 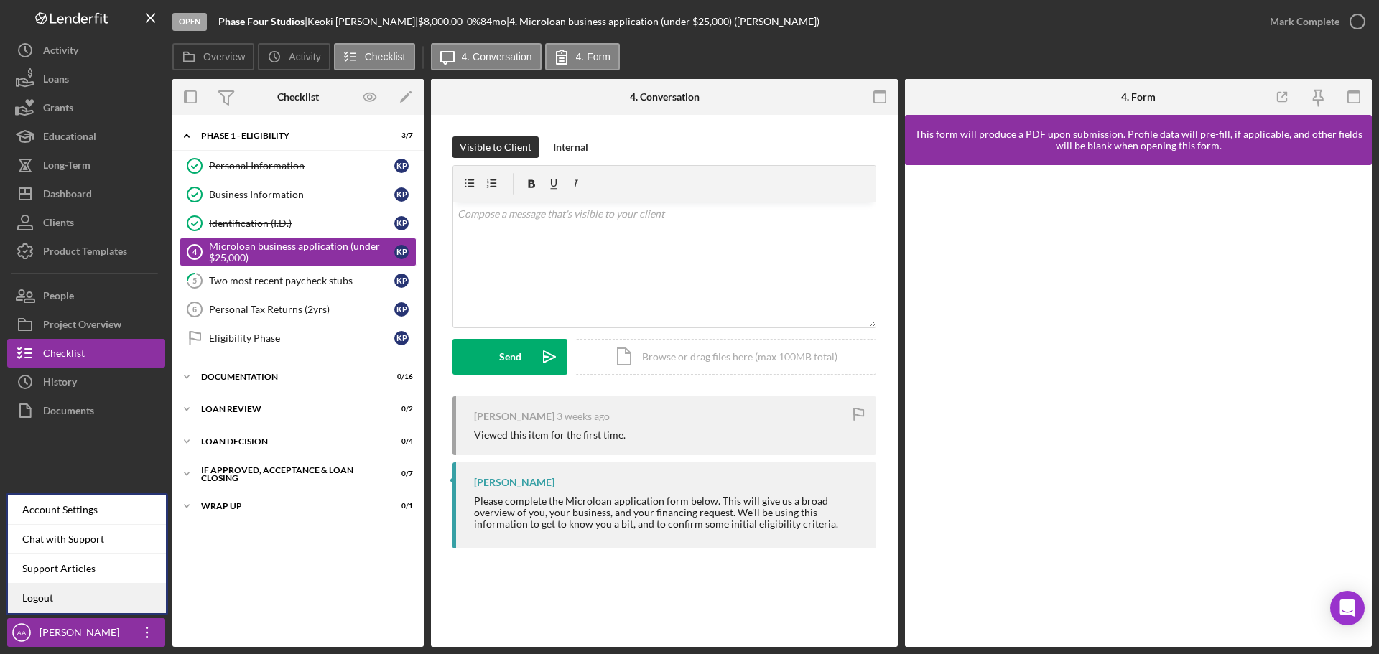 What do you see at coordinates (302, 252) in the screenshot?
I see `div: Microloan business application (under $25,000)` at bounding box center [302, 252].